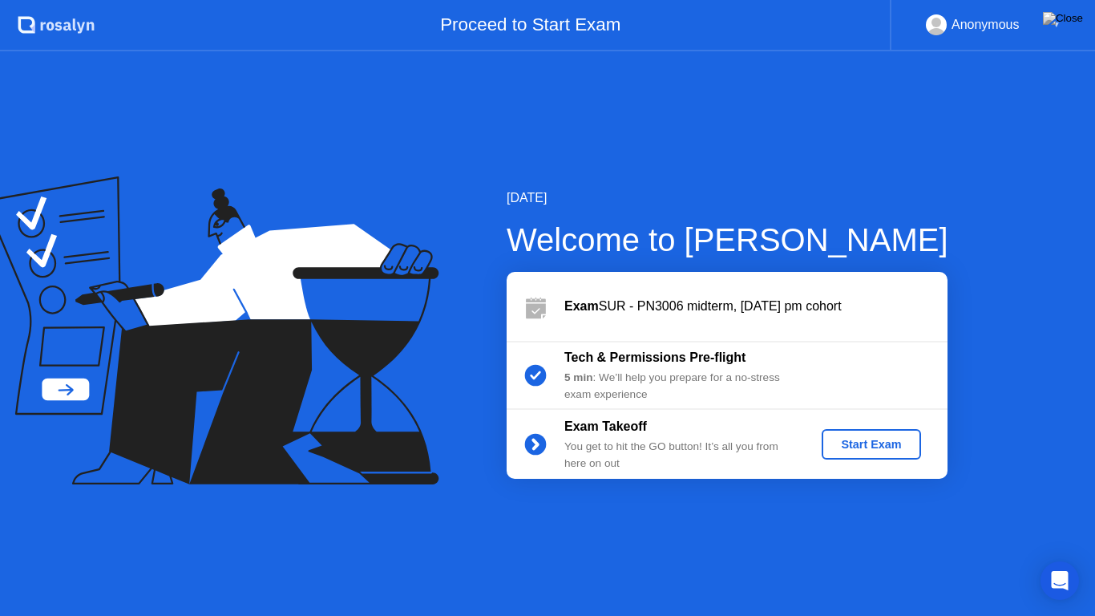 Image resolution: width=1095 pixels, height=616 pixels. I want to click on b: Exam Takeoff, so click(605, 426).